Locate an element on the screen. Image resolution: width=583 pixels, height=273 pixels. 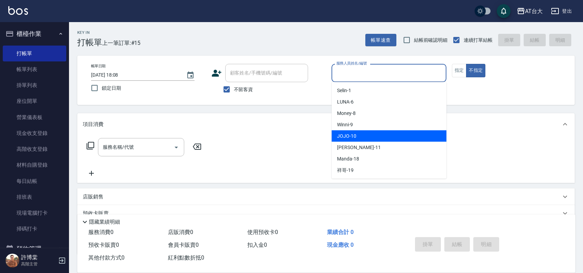
span: 不留客資 is located at coordinates (243, 89).